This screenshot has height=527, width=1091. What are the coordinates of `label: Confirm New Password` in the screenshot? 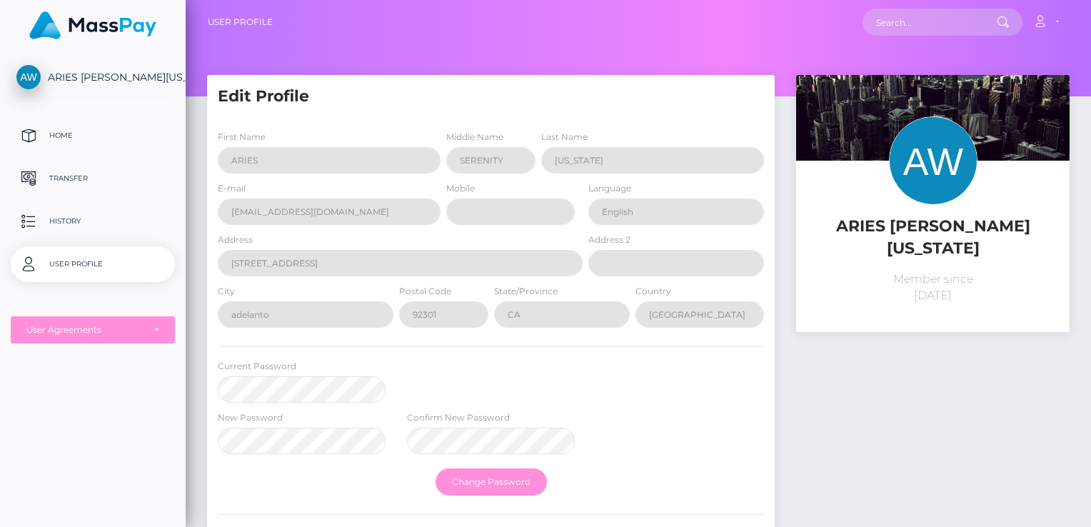 It's located at (458, 418).